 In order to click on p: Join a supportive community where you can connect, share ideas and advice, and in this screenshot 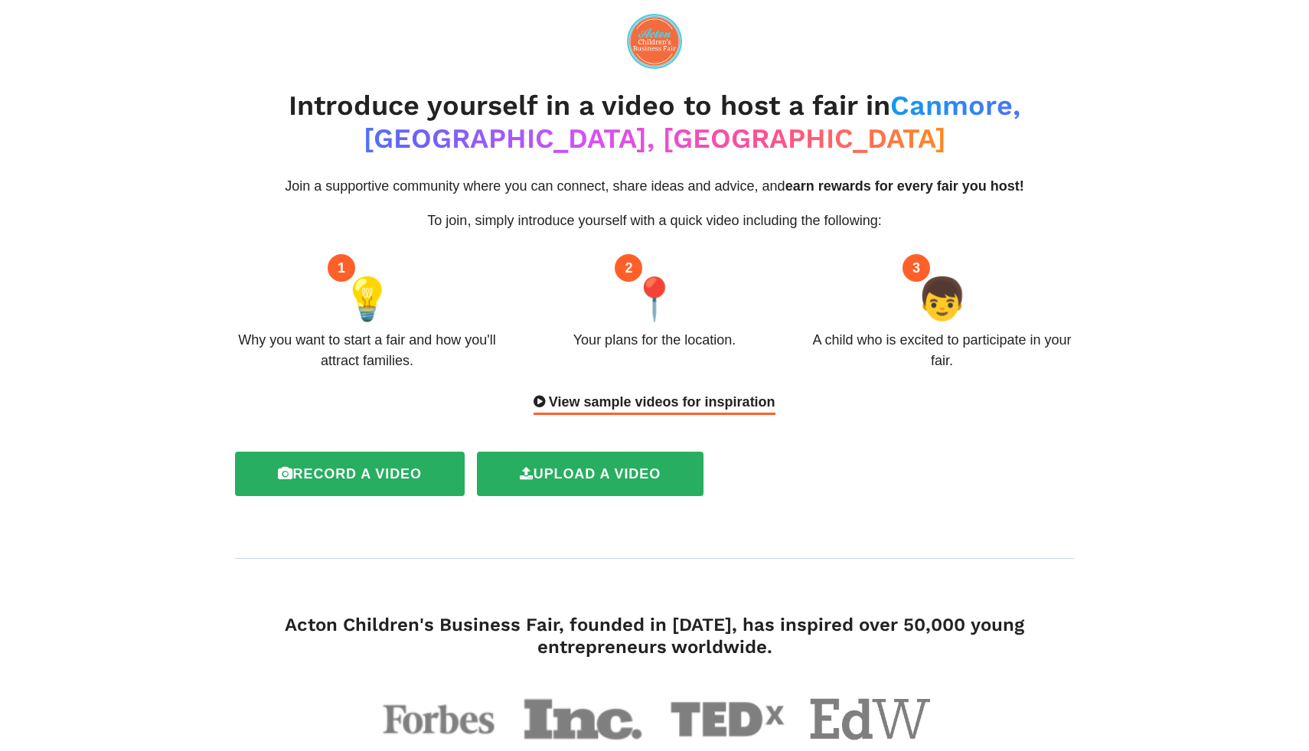, I will do `click(655, 186)`.